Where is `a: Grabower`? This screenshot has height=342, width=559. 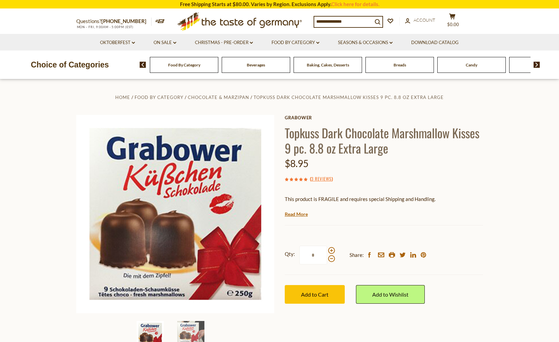
a: Grabower is located at coordinates (384, 118).